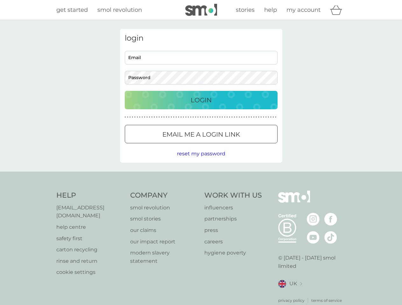 The image size is (402, 305). What do you see at coordinates (331, 220) in the screenshot?
I see `img: visit the smol Facebook page` at bounding box center [331, 220].